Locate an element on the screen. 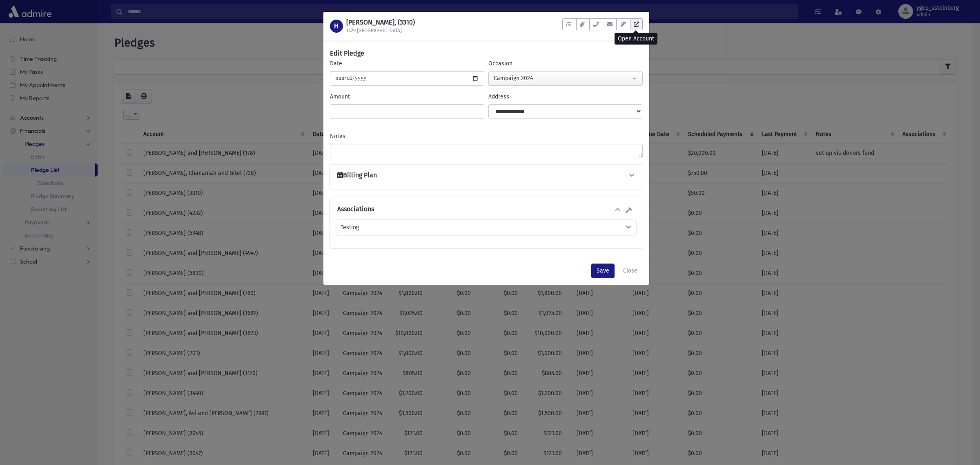 This screenshot has width=980, height=465. button: Campaign 2024 is located at coordinates (566, 78).